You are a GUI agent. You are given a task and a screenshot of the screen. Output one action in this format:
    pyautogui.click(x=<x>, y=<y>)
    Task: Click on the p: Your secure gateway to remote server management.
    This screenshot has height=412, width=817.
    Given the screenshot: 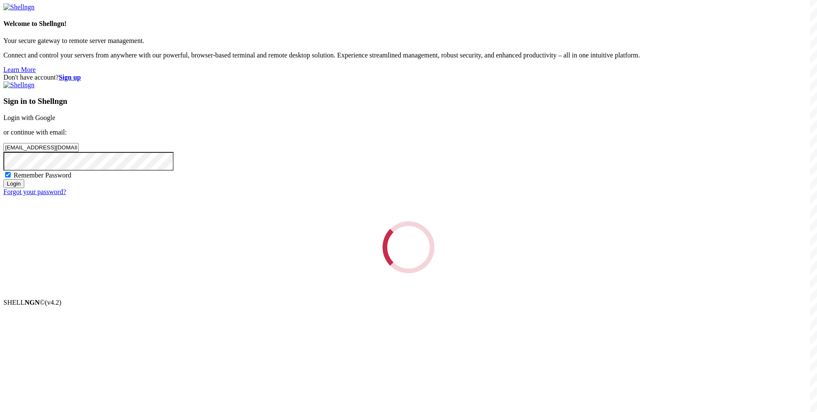 What is the action you would take?
    pyautogui.click(x=408, y=41)
    